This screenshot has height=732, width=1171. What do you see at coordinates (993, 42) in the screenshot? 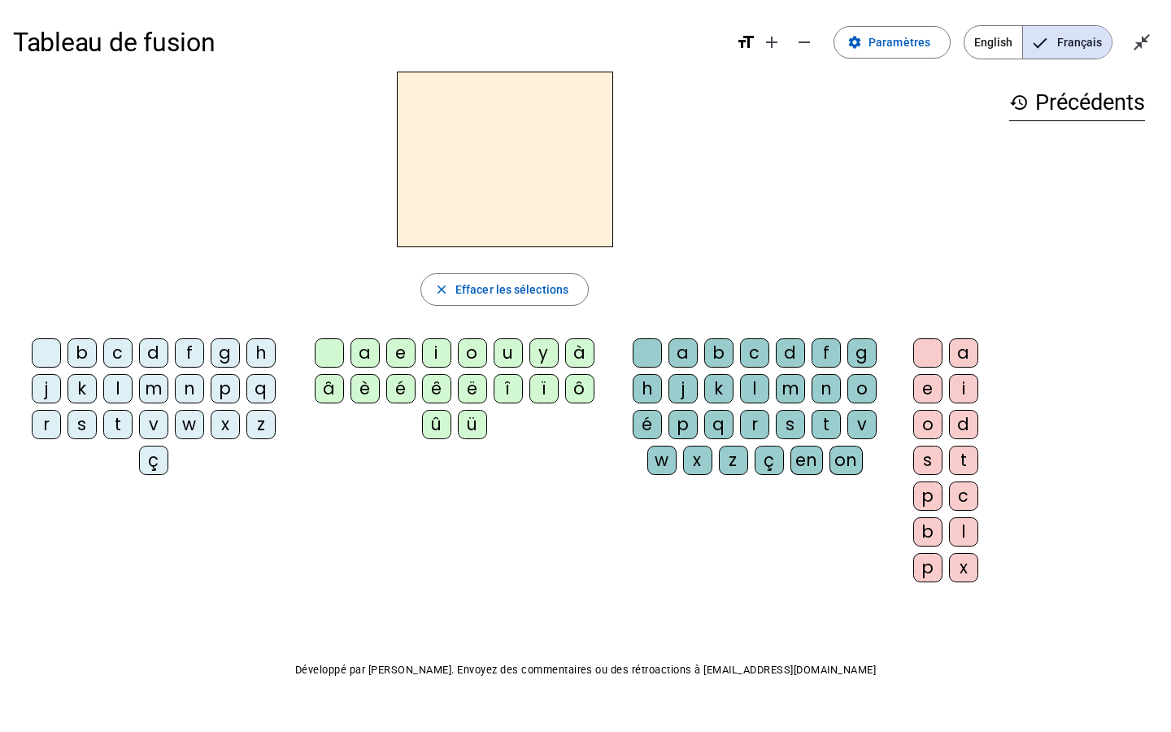
I see `span: English` at bounding box center [993, 42].